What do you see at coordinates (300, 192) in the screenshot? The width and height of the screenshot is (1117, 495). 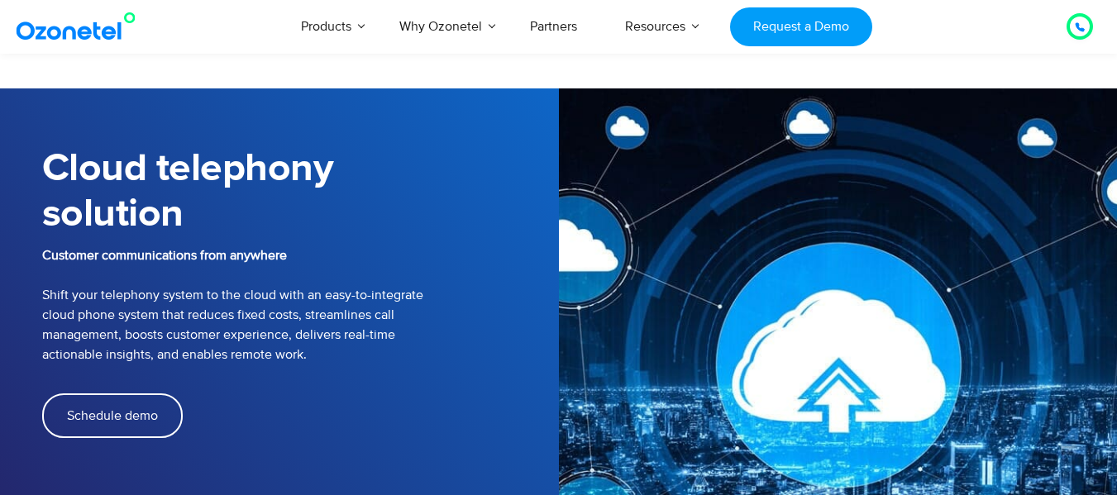 I see `h1: Cloud telephony solution` at bounding box center [300, 192].